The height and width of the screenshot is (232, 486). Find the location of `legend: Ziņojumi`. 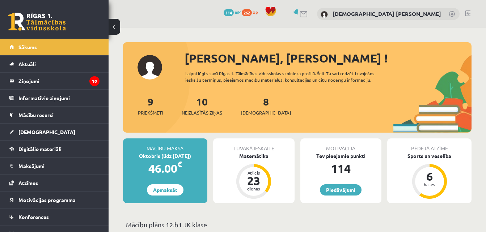

legend: Ziņojumi is located at coordinates (59, 81).